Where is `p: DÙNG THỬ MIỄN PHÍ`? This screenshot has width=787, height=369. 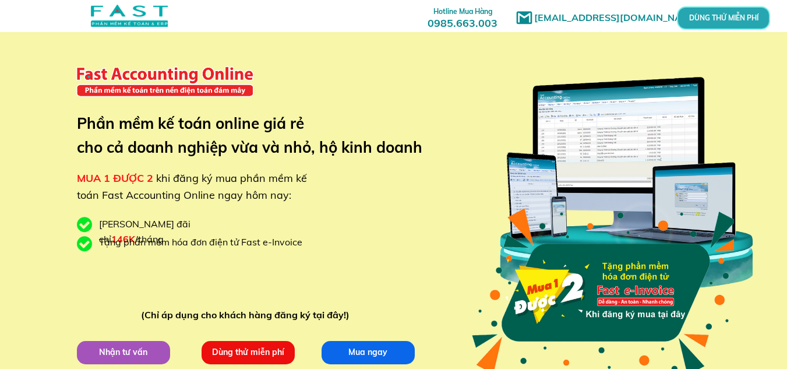
p: DÙNG THỬ MIỄN PHÍ is located at coordinates (724, 17).